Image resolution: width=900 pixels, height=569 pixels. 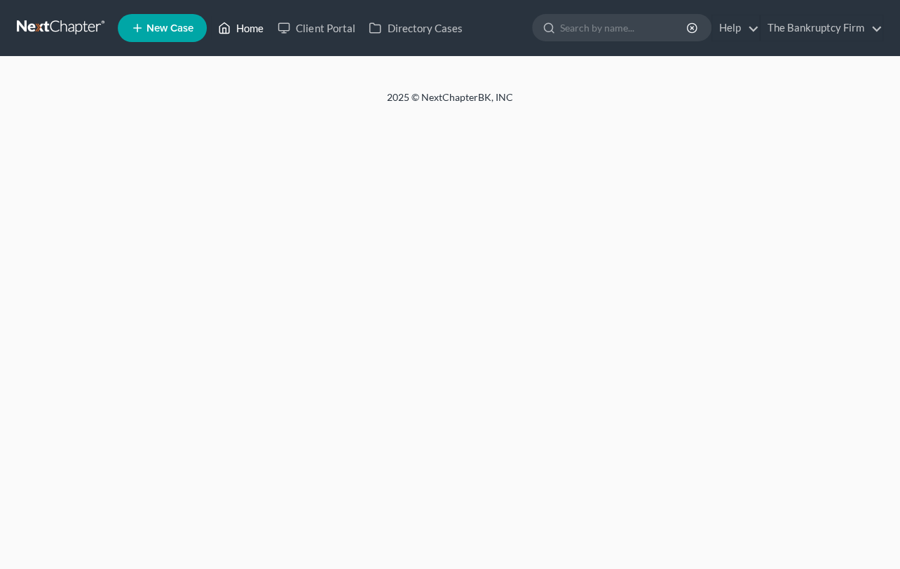 What do you see at coordinates (450, 103) in the screenshot?
I see `div: 2025 © NextChapterBK, INC` at bounding box center [450, 103].